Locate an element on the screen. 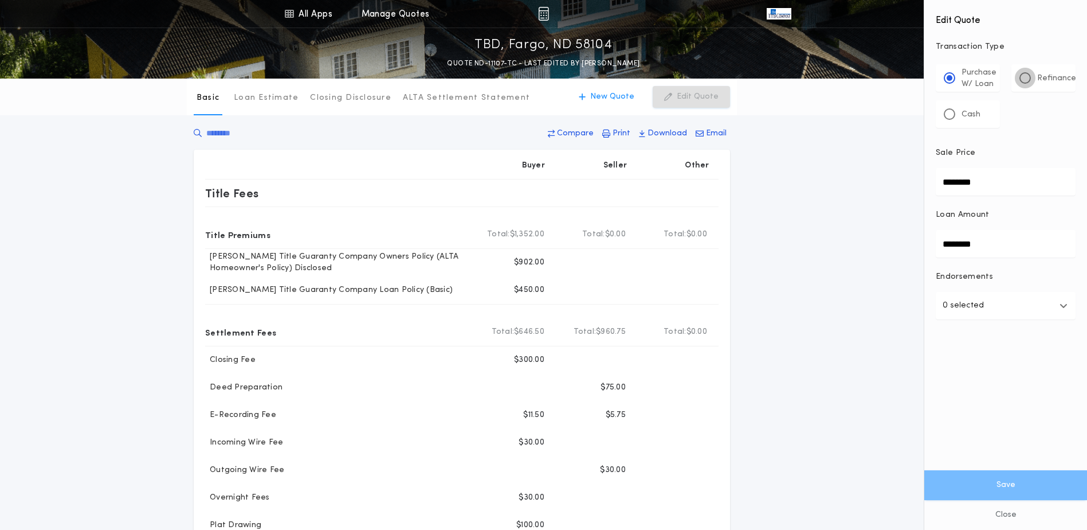 This screenshot has width=1087, height=530. button: Close is located at coordinates (1006, 515).